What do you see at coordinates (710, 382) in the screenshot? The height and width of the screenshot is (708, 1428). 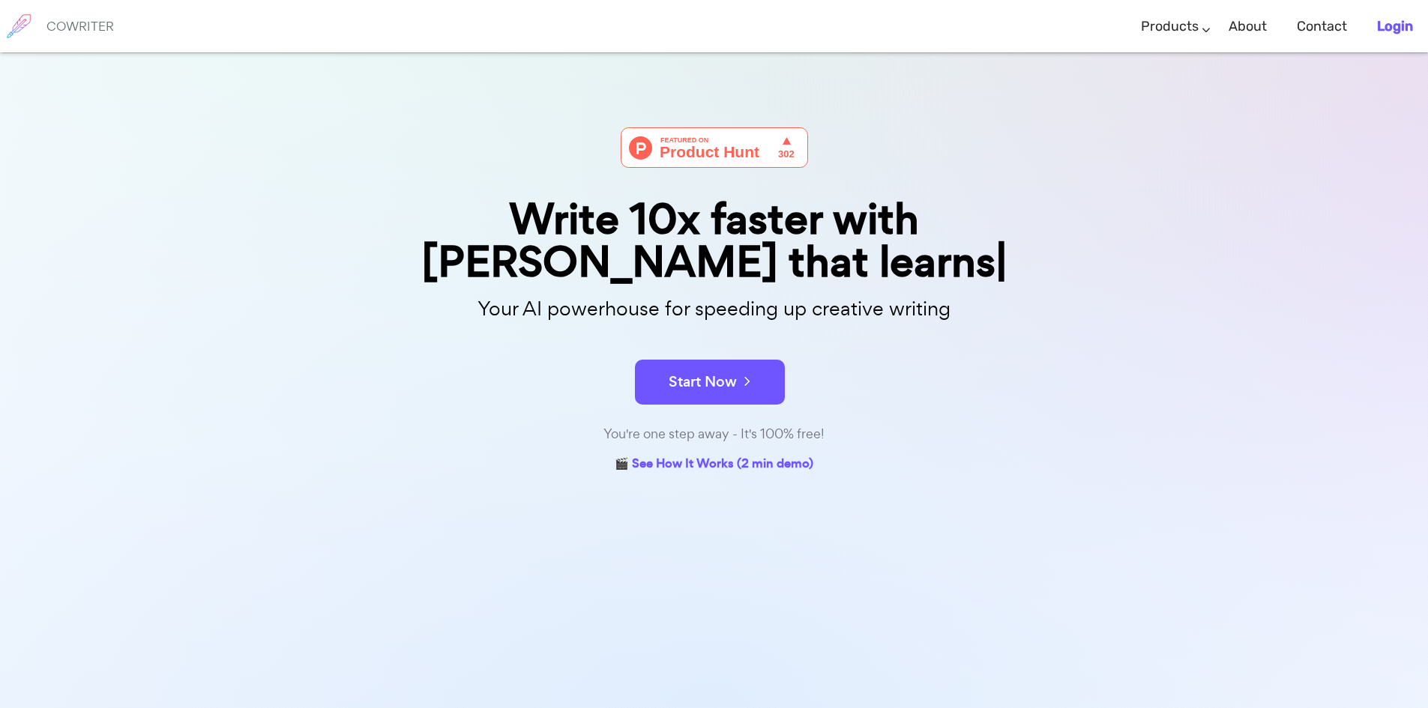 I see `button: Start Now` at bounding box center [710, 382].